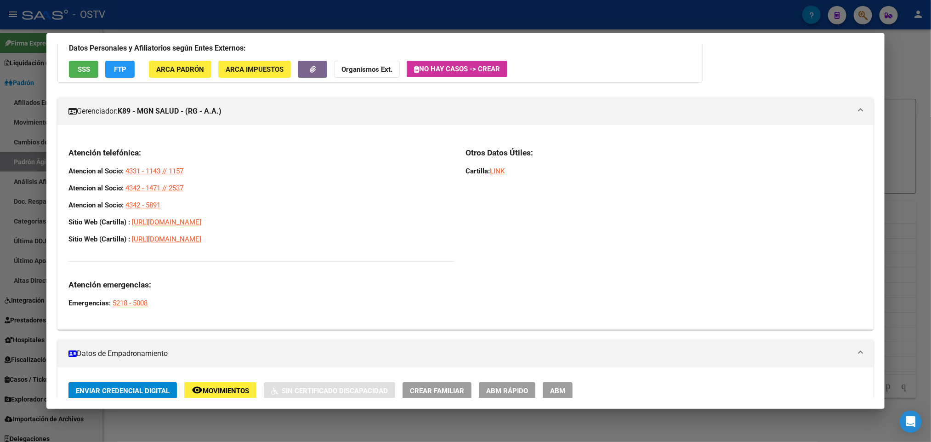 The width and height of the screenshot is (931, 442). Describe the element at coordinates (335, 391) in the screenshot. I see `span: Sin Certificado Discapacidad` at that location.